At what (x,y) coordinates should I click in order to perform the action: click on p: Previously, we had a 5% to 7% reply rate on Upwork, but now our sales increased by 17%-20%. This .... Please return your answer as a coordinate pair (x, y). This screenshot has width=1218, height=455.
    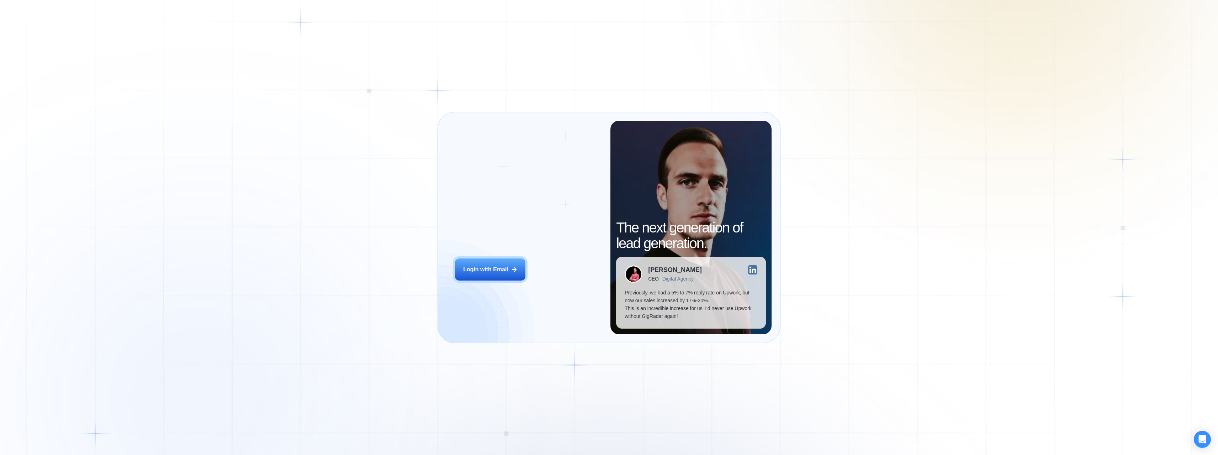
    Looking at the image, I should click on (691, 304).